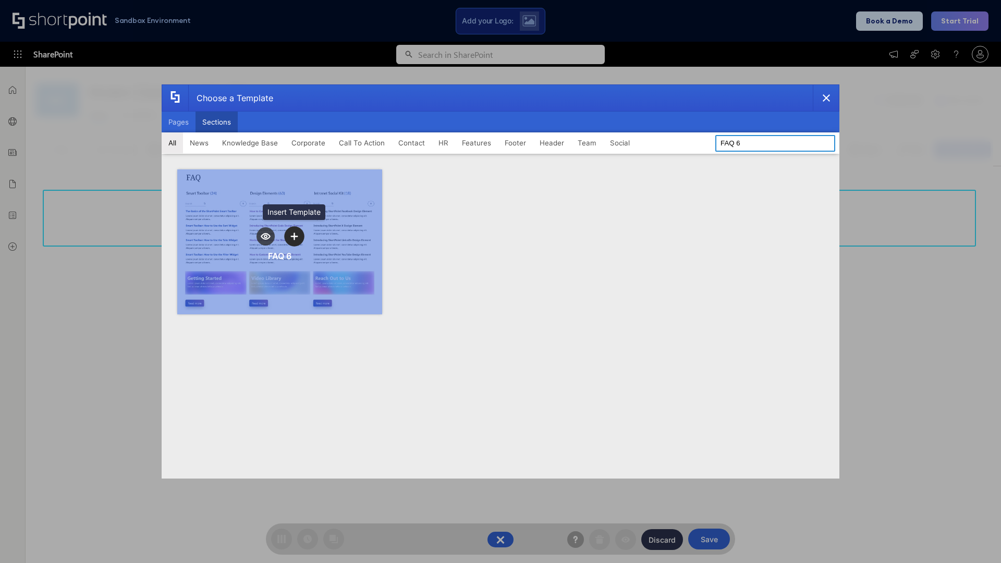  Describe the element at coordinates (172, 143) in the screenshot. I see `button: All` at that location.